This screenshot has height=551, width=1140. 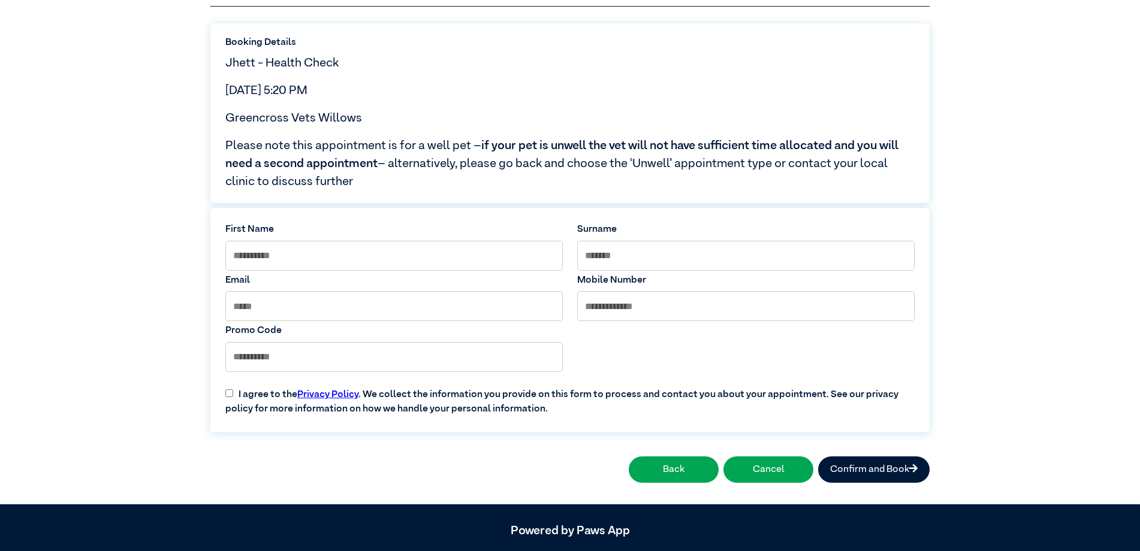 What do you see at coordinates (768, 470) in the screenshot?
I see `button: Cancel` at bounding box center [768, 470].